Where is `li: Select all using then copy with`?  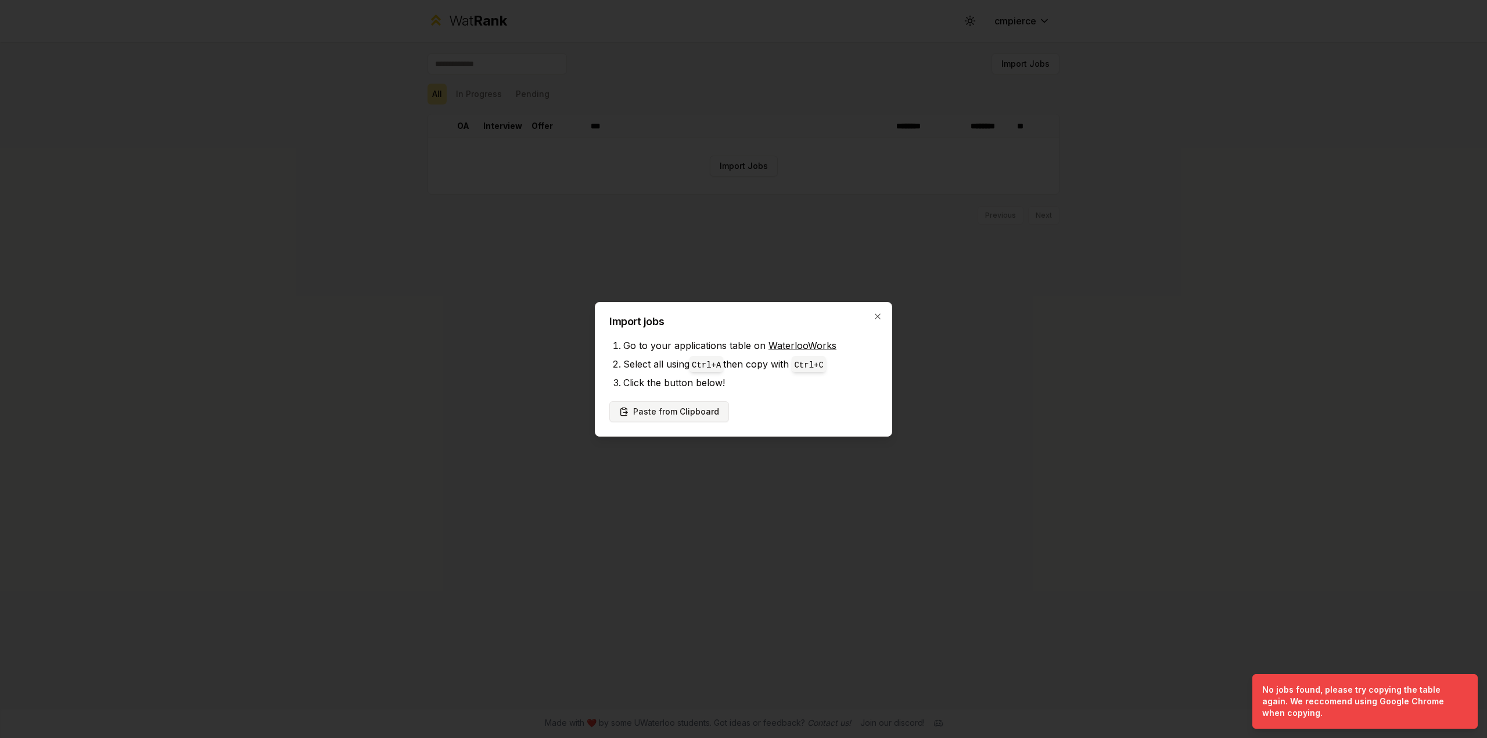 li: Select all using then copy with is located at coordinates (751, 364).